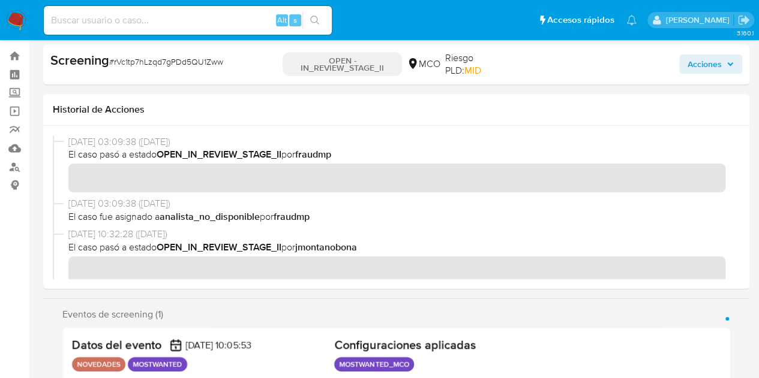 The height and width of the screenshot is (378, 759). I want to click on span: s, so click(295, 20).